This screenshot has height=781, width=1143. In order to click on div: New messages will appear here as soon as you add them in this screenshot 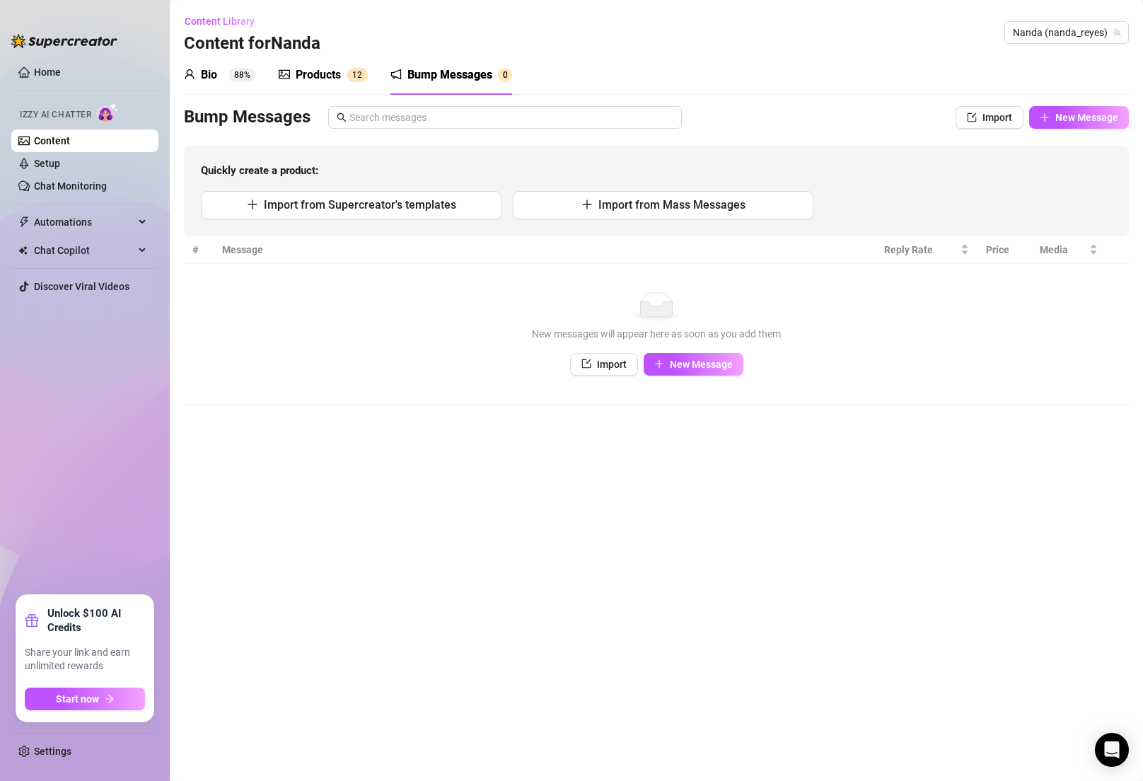, I will do `click(656, 334)`.